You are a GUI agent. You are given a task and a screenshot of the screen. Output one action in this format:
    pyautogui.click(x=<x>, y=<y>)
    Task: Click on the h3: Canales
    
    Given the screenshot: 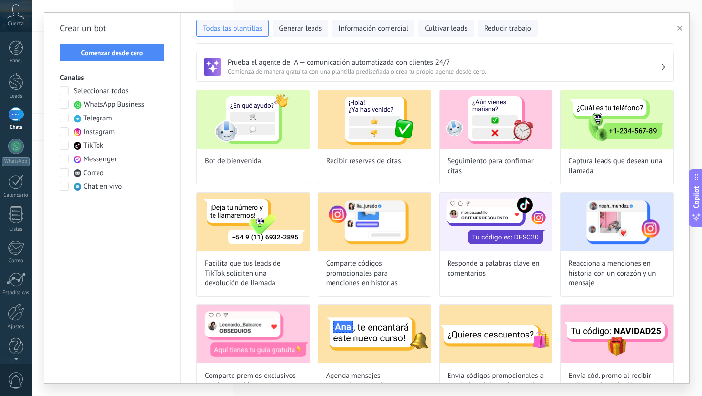 What is the action you would take?
    pyautogui.click(x=112, y=78)
    